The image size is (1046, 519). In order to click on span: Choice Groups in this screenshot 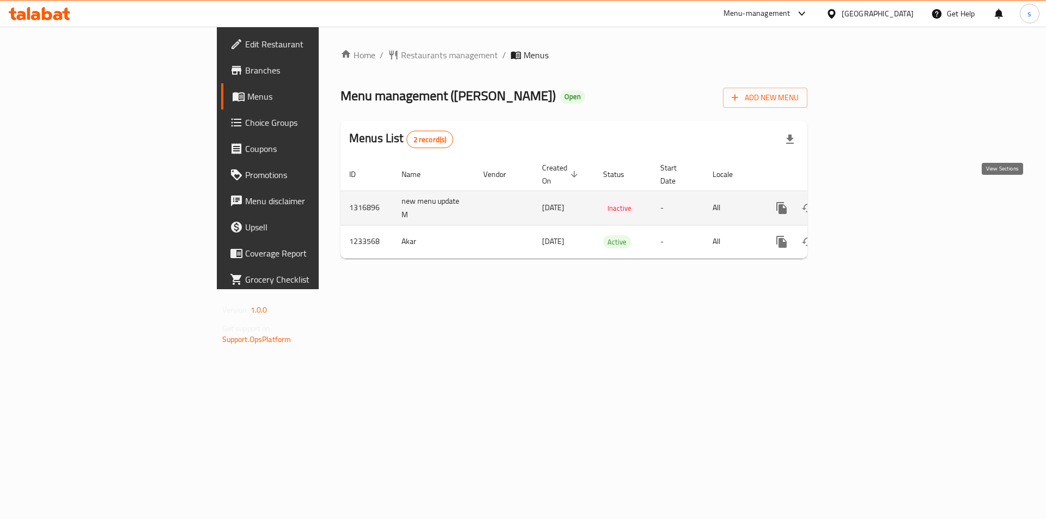, I will do `click(314, 123)`.